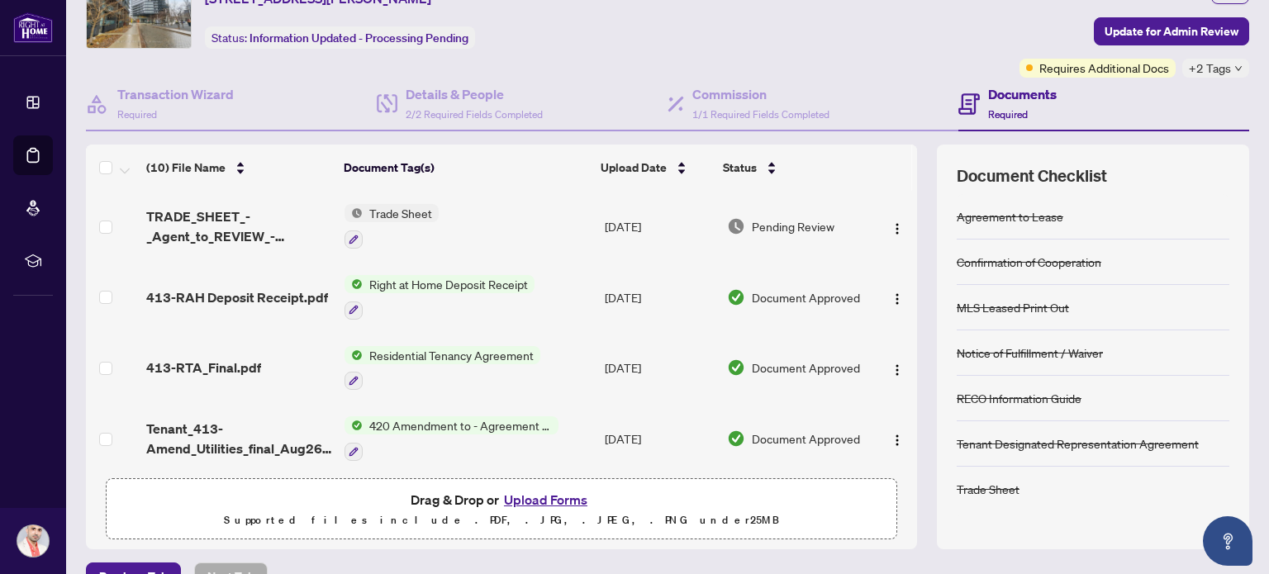  What do you see at coordinates (655, 168) in the screenshot?
I see `th: Upload Date` at bounding box center [655, 168].